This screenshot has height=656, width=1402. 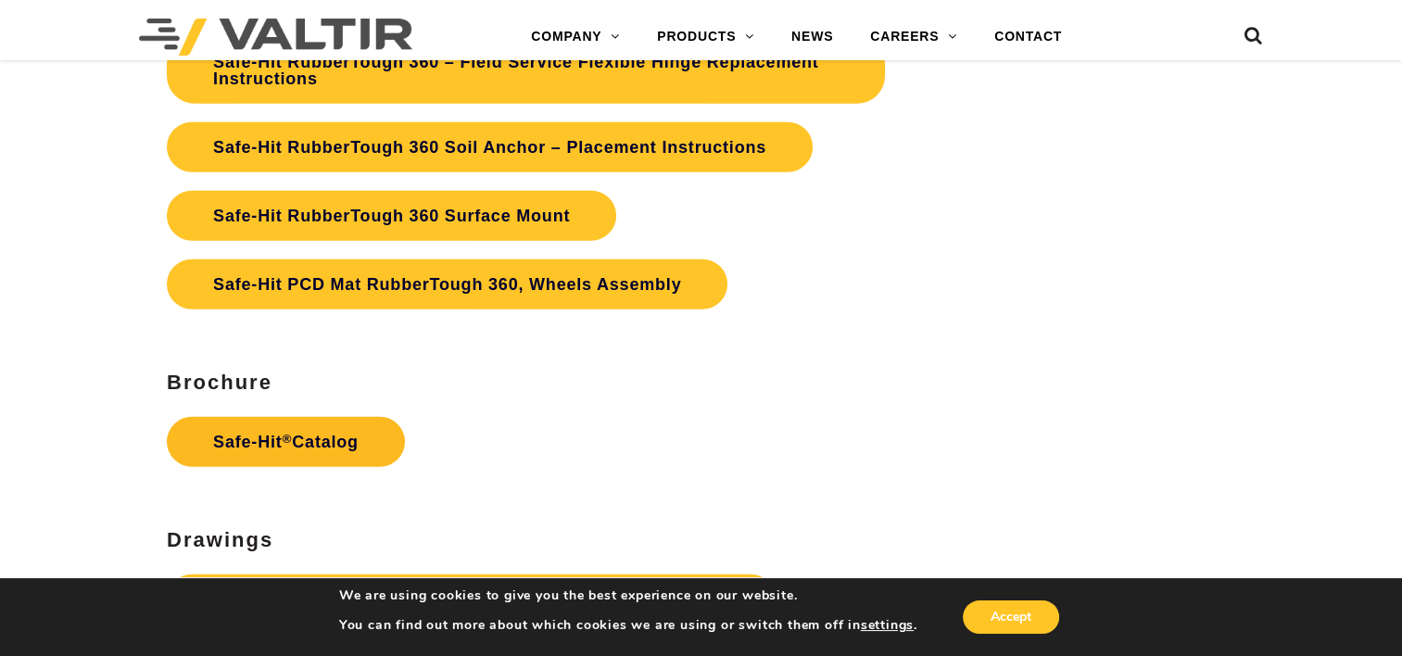 What do you see at coordinates (887, 626) in the screenshot?
I see `button: settings` at bounding box center [887, 626].